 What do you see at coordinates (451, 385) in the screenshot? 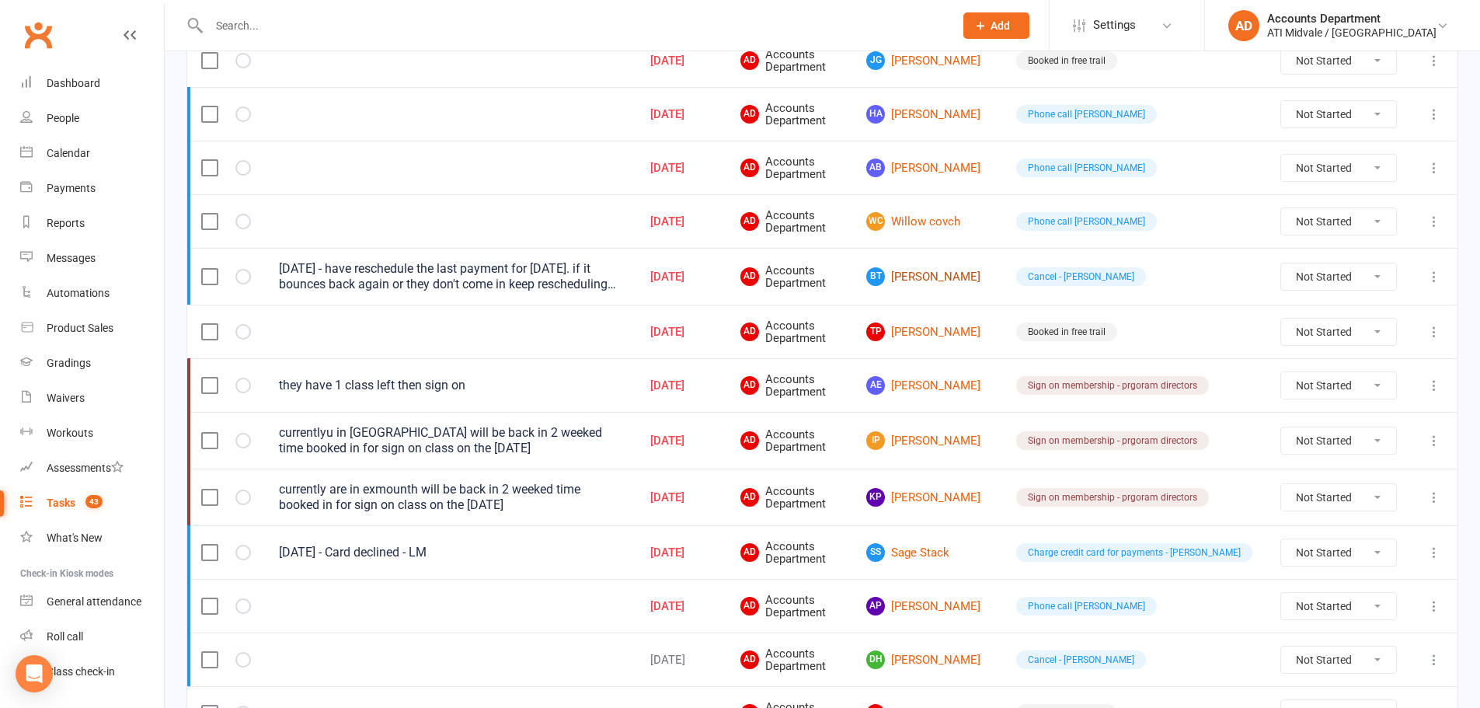
I see `div: they have 1 class left then sign on` at bounding box center [451, 385].